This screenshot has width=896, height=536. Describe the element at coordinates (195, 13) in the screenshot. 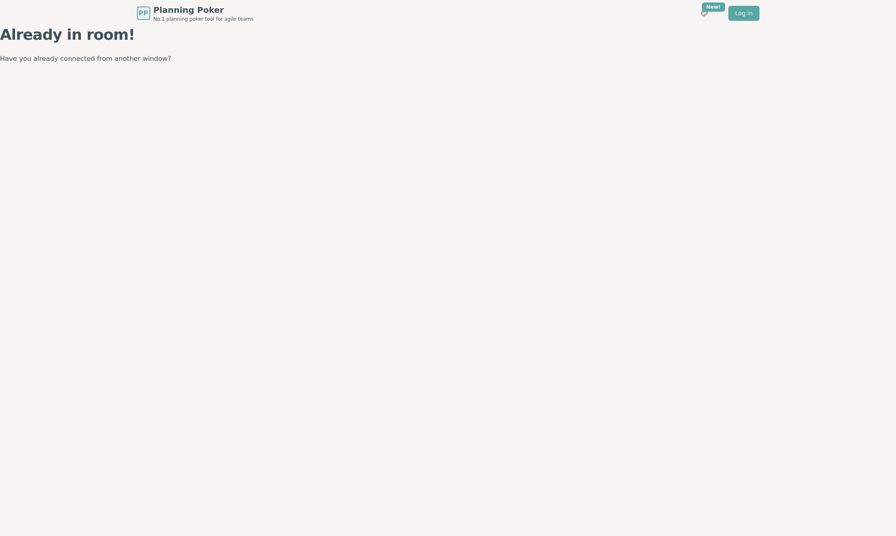

I see `a: PPPlanning PokerNo.1 planning poker tool for agile teams` at that location.